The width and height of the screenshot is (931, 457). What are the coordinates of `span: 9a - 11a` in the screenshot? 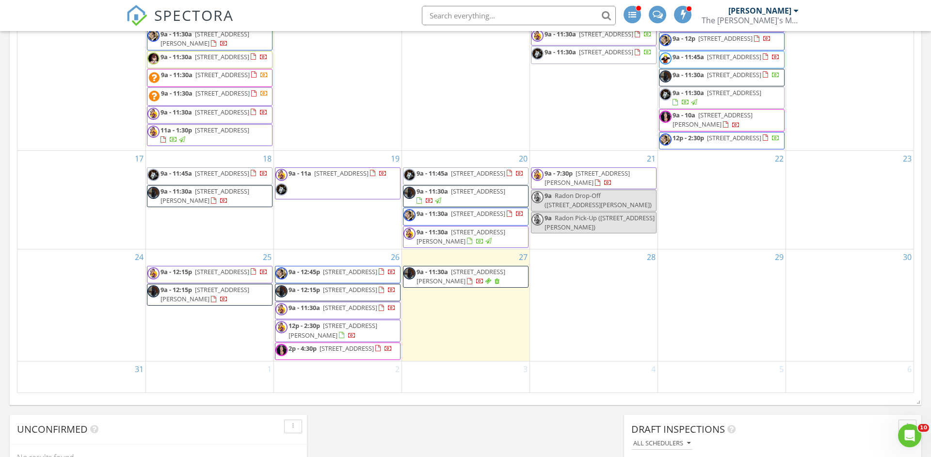 It's located at (300, 173).